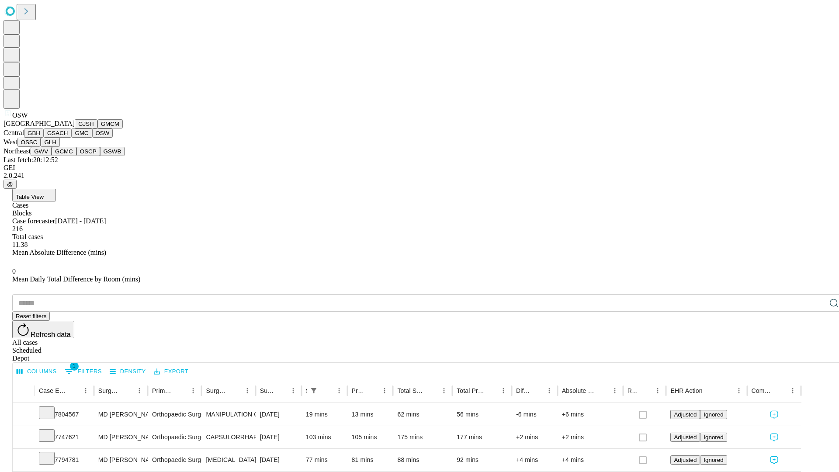 The height and width of the screenshot is (472, 839). What do you see at coordinates (30, 197) in the screenshot?
I see `span: Table View` at bounding box center [30, 197].